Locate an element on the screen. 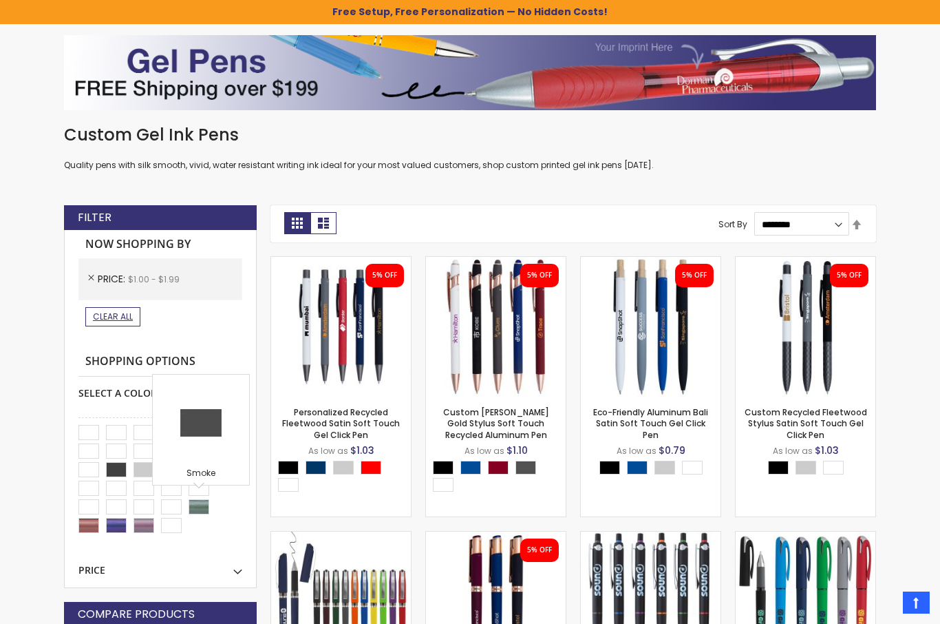 The height and width of the screenshot is (624, 940). strong: Now Shopping by is located at coordinates (160, 244).